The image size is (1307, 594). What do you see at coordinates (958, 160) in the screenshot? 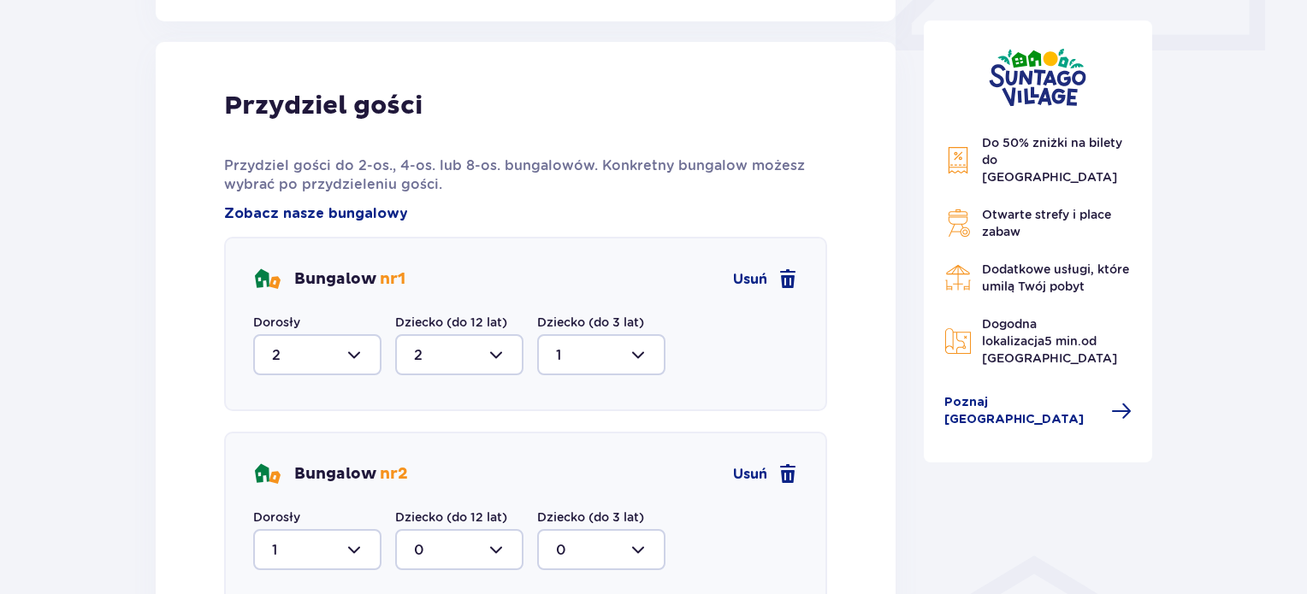
I see `img: Discount Icon` at bounding box center [958, 160].